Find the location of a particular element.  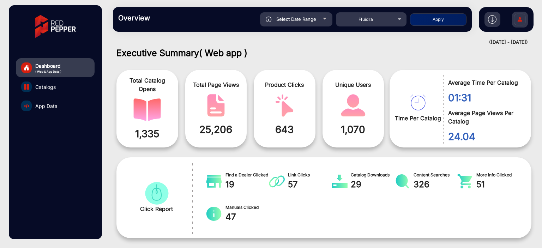

span: Unique Users is located at coordinates (353, 85).